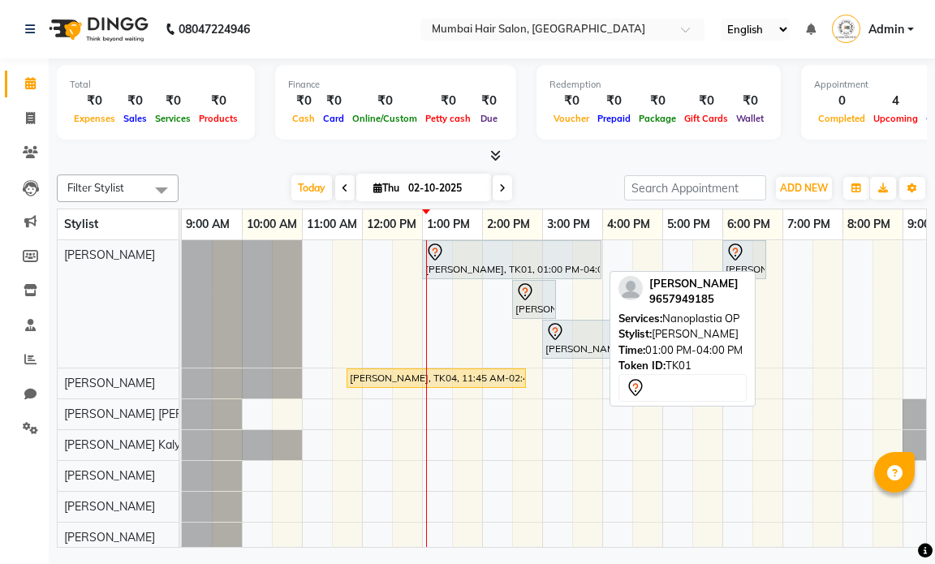  I want to click on span: Prepaid, so click(614, 119).